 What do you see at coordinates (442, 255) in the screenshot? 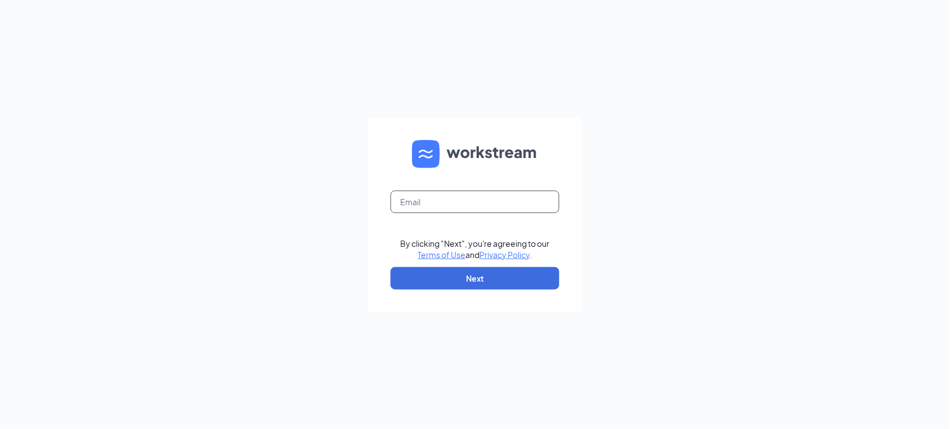
I see `a: Terms of Use` at bounding box center [442, 255].